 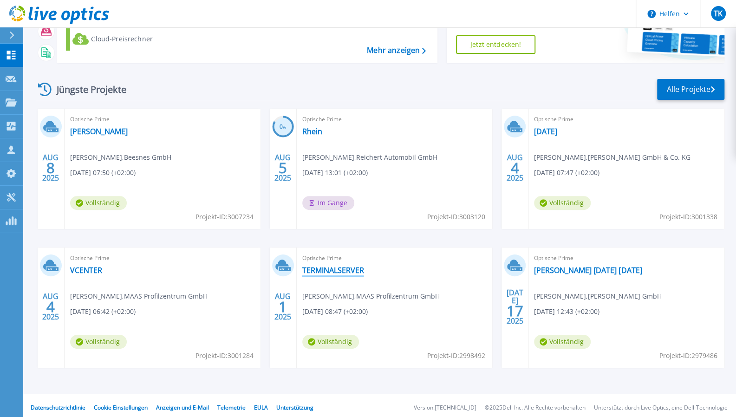 What do you see at coordinates (241, 216) in the screenshot?
I see `font: 3007234` at bounding box center [241, 216].